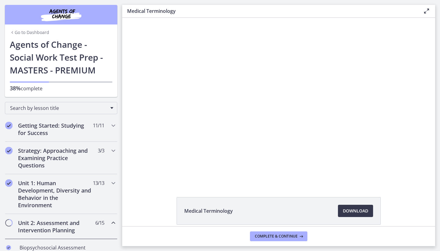 Image resolution: width=440 pixels, height=251 pixels. I want to click on h2: Unit 2: Assessment and Intervention Planning, so click(55, 226).